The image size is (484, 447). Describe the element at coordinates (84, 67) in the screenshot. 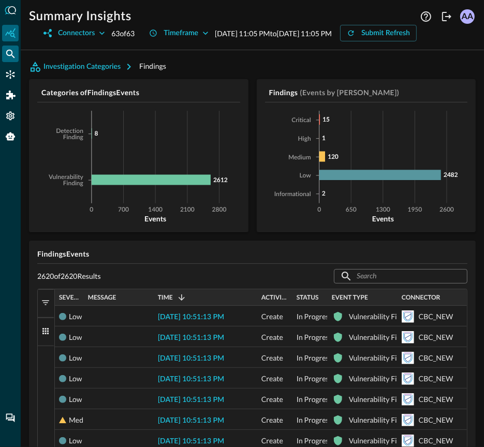

I see `button: Investigation Categories` at that location.